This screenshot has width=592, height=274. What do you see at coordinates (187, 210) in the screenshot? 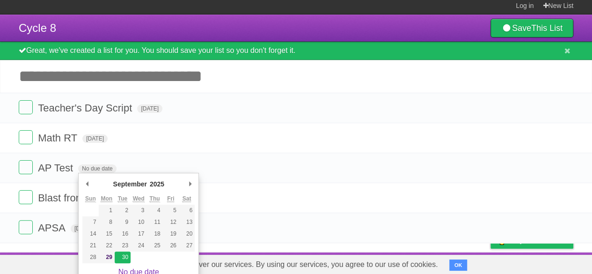
I see `button: 6` at bounding box center [187, 210].